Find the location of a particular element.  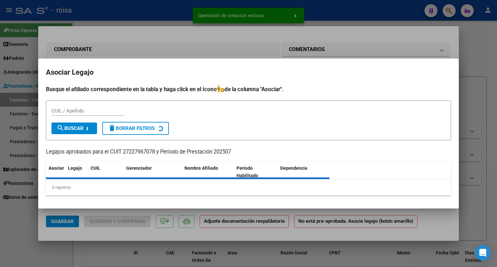

span: Dependencia is located at coordinates (294, 168).